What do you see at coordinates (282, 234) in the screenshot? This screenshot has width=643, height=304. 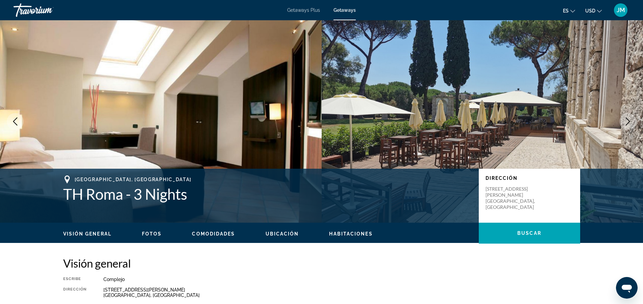 I see `button: Ubicación` at bounding box center [282, 234].